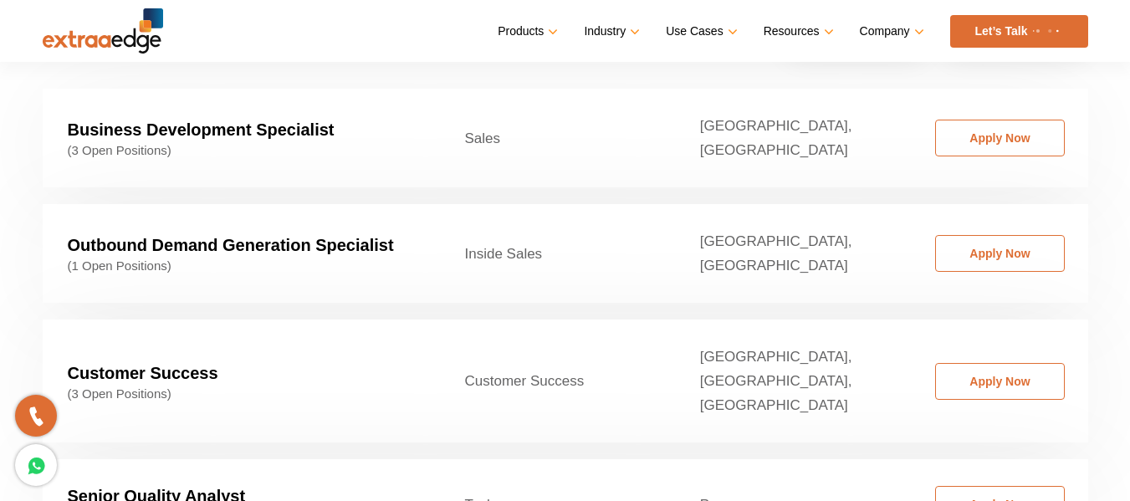  What do you see at coordinates (797, 31) in the screenshot?
I see `a: Resources` at bounding box center [797, 31].